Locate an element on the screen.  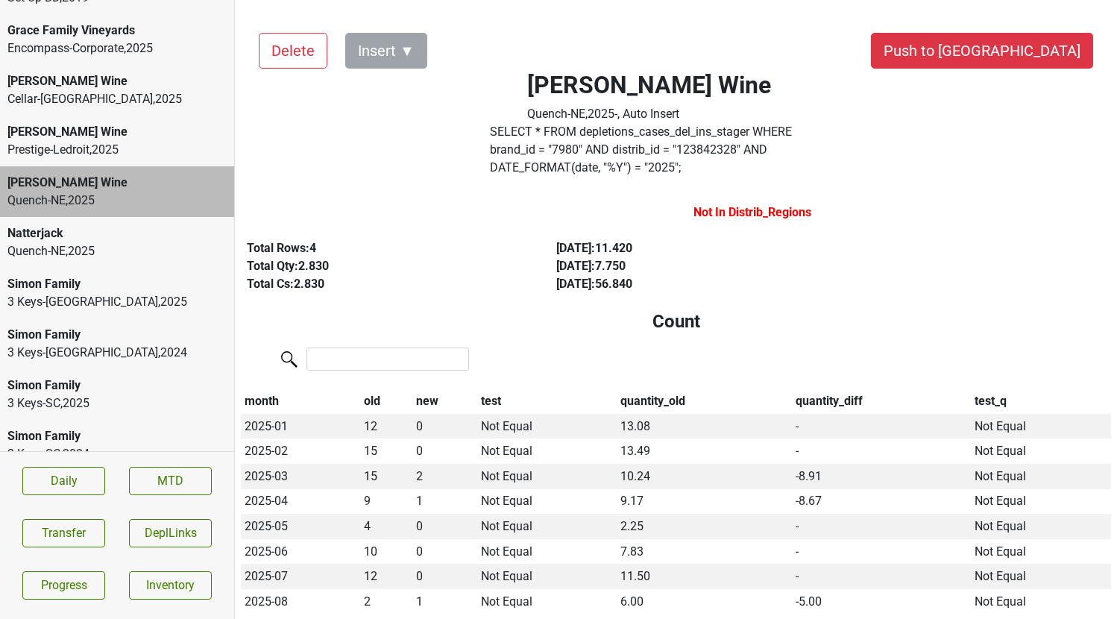
td: 2.25 is located at coordinates (705, 527).